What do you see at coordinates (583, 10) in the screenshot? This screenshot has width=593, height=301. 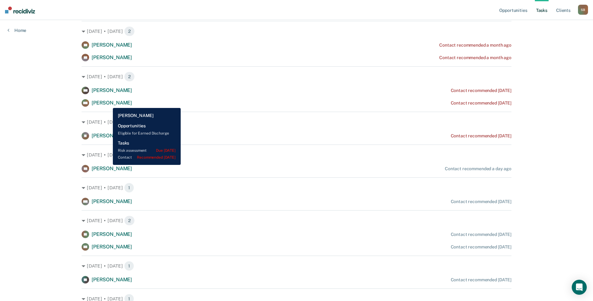 I see `div: S B` at bounding box center [583, 10].